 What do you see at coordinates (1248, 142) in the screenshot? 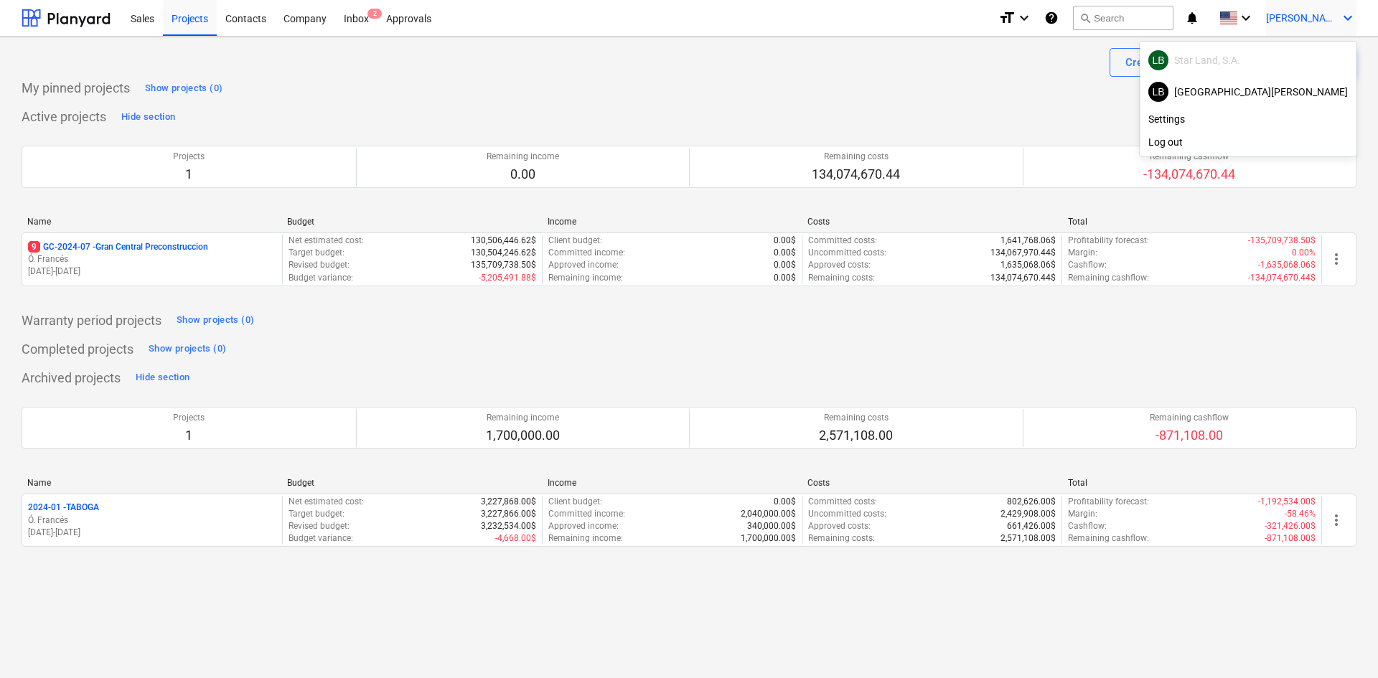
I see `div: Log out` at bounding box center [1248, 142].